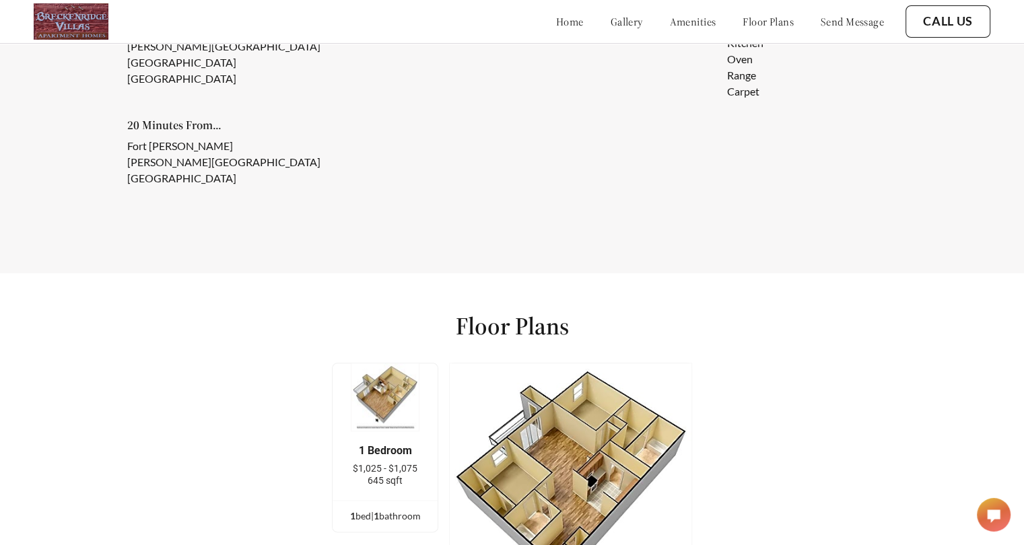 Image resolution: width=1024 pixels, height=545 pixels. What do you see at coordinates (385, 451) in the screenshot?
I see `div: 1 Bedroom` at bounding box center [385, 451].